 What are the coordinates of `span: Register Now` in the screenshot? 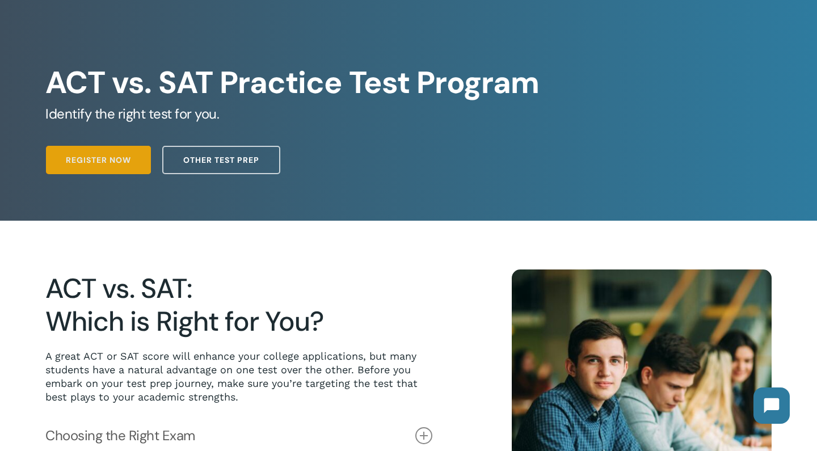 It's located at (98, 160).